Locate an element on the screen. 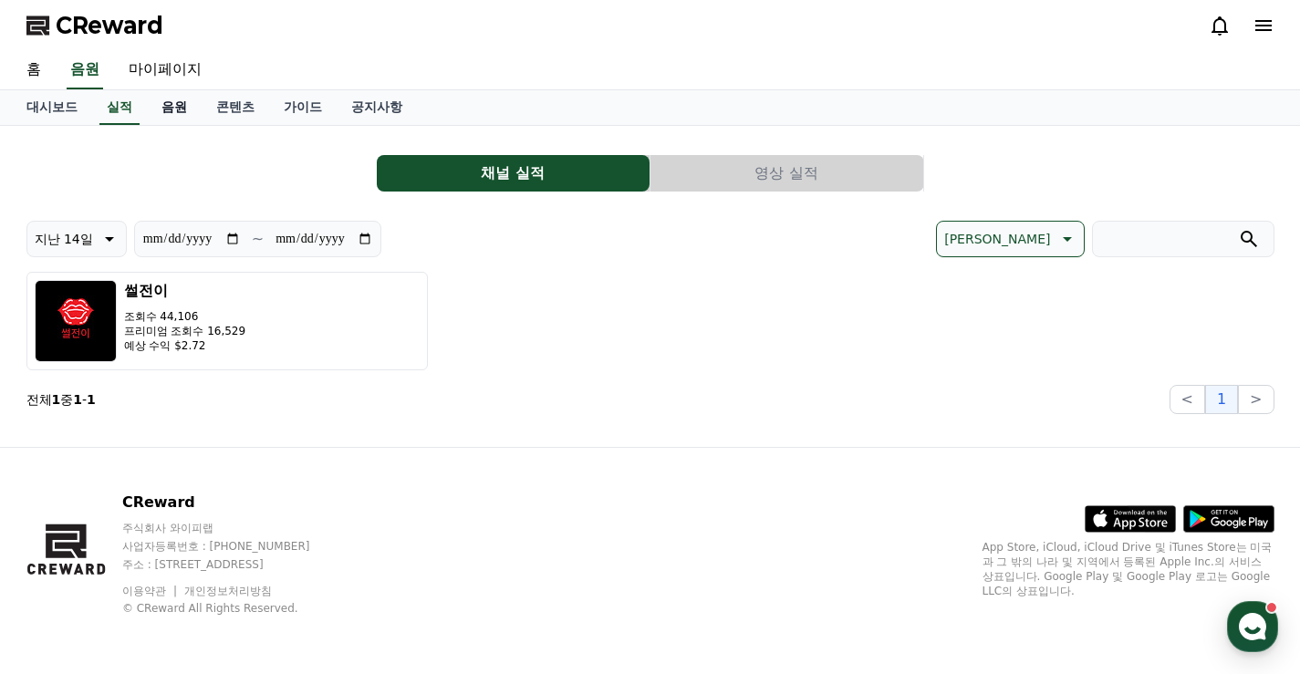  a: 가이드 is located at coordinates (303, 108).